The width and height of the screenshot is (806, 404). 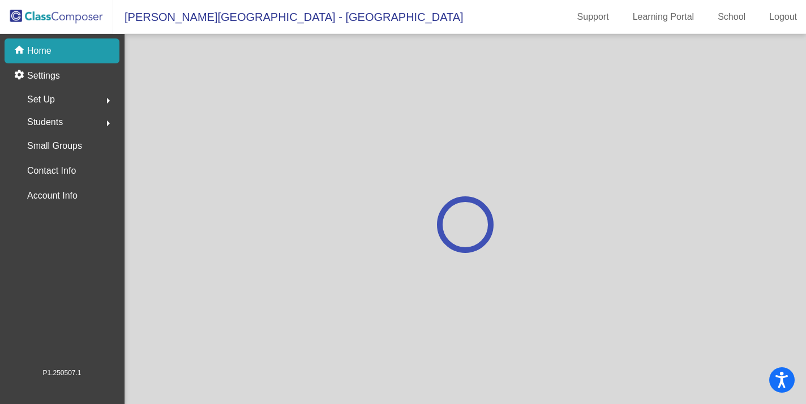 I want to click on mat-icon: home, so click(x=20, y=51).